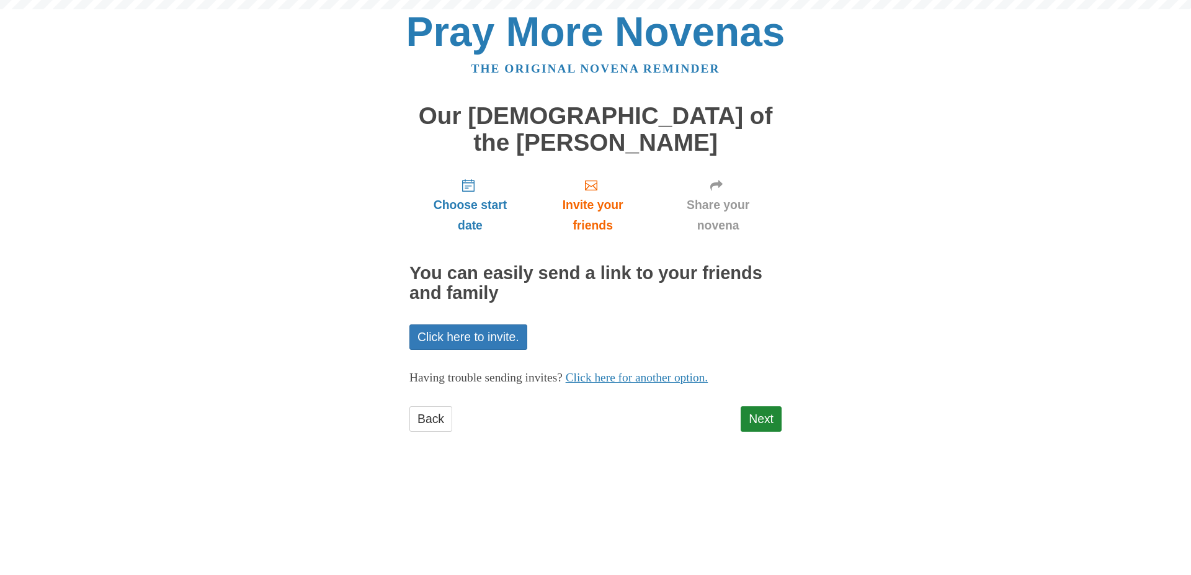 This screenshot has height=575, width=1191. Describe the element at coordinates (596, 68) in the screenshot. I see `a: The original novena reminder` at that location.